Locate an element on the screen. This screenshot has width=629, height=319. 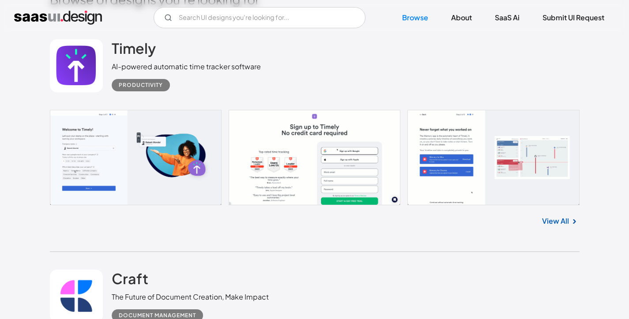
a: Craft is located at coordinates (130, 281).